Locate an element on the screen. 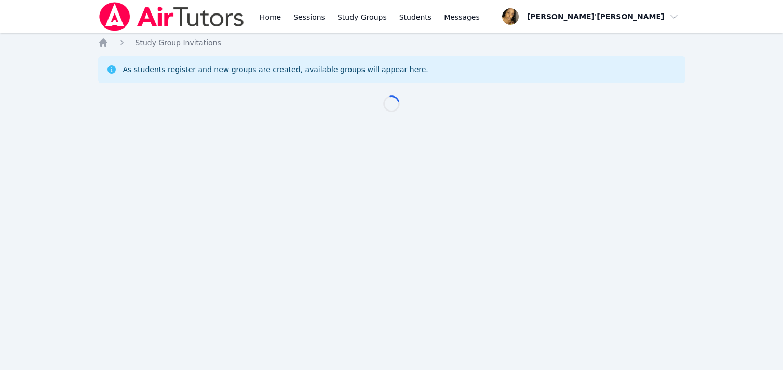 This screenshot has width=783, height=370. span: Messages is located at coordinates (462, 17).